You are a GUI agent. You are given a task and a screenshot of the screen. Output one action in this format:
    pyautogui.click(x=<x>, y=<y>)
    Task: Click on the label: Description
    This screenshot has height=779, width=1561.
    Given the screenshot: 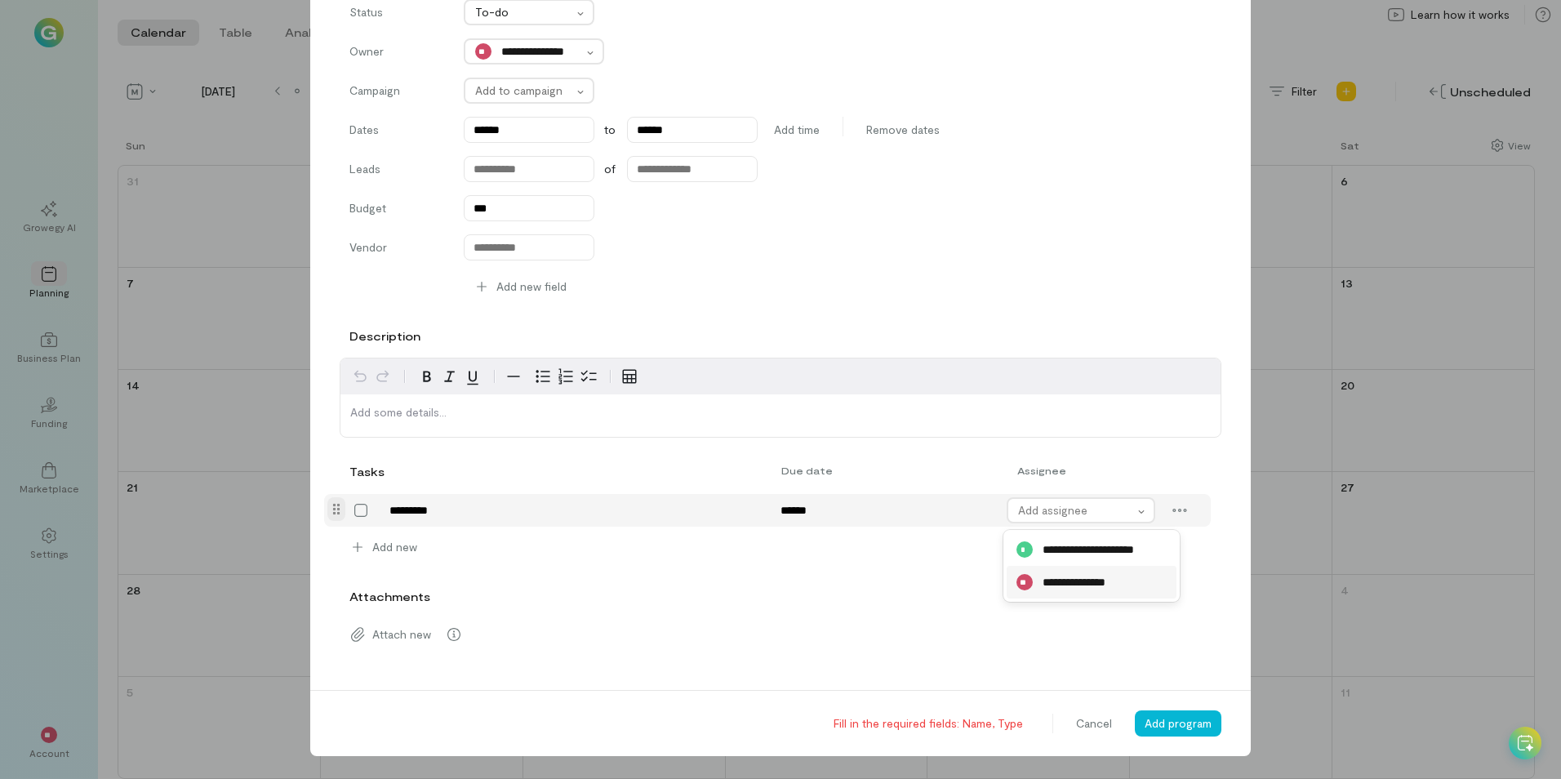 What is the action you would take?
    pyautogui.click(x=384, y=336)
    